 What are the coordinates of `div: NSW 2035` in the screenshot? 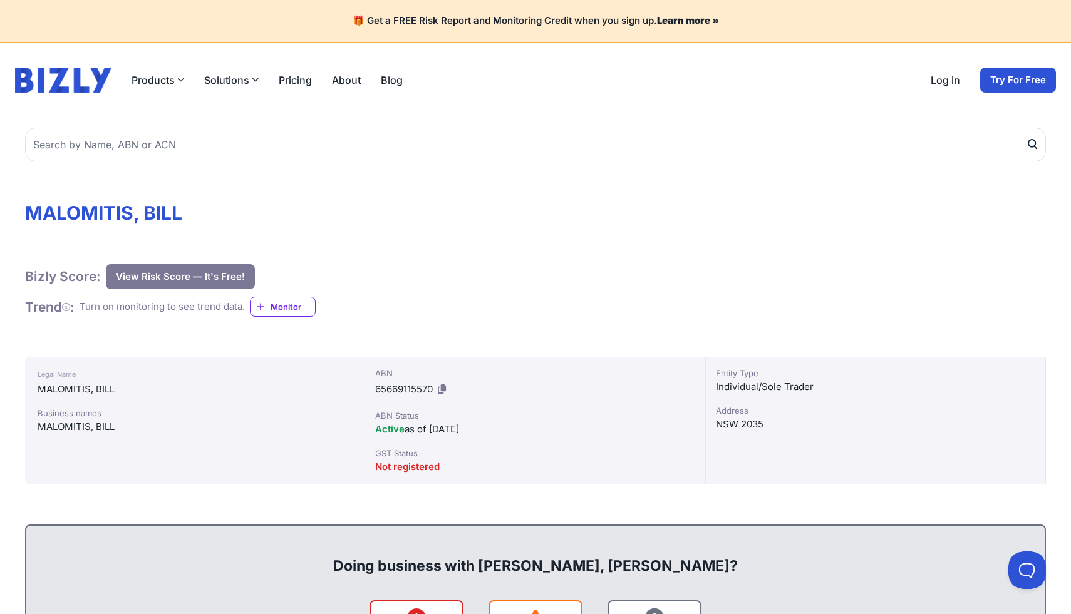 It's located at (876, 425).